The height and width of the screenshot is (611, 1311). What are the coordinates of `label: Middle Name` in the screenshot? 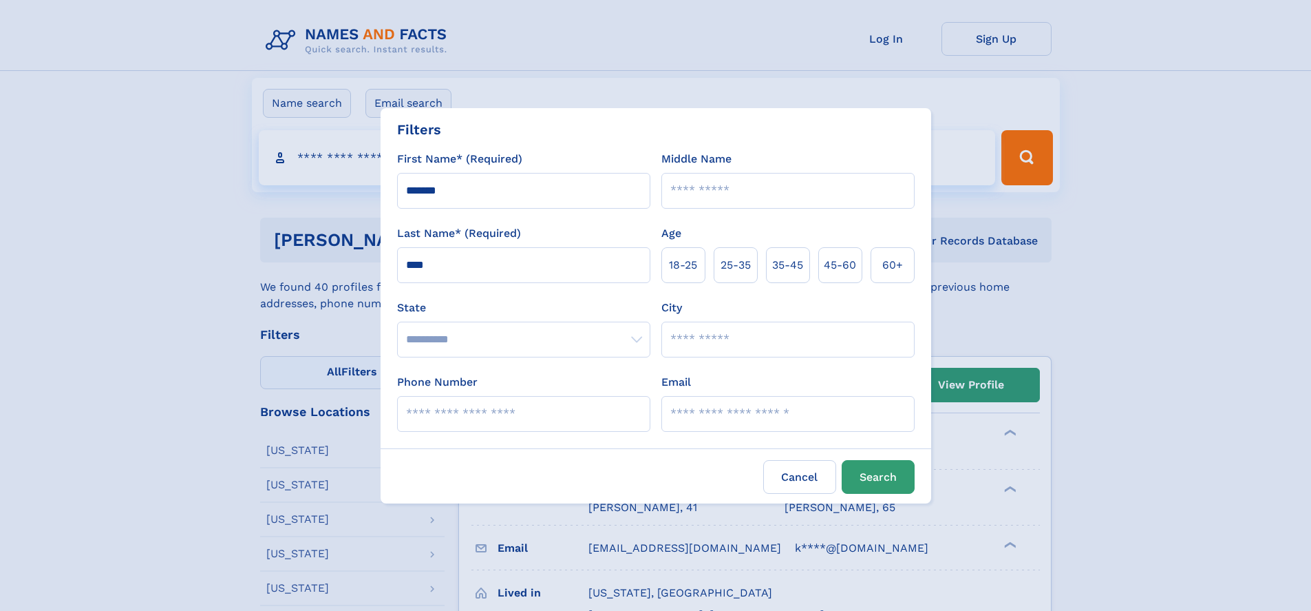 It's located at (697, 159).